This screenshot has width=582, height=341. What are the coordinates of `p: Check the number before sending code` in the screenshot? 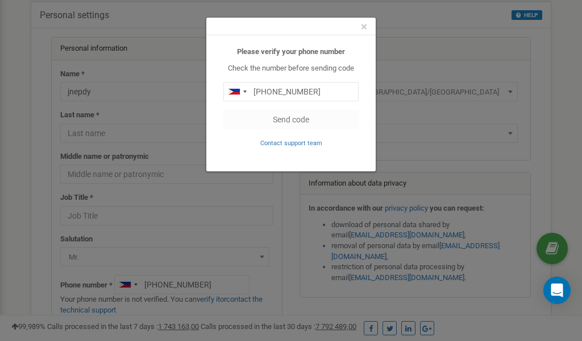 It's located at (291, 68).